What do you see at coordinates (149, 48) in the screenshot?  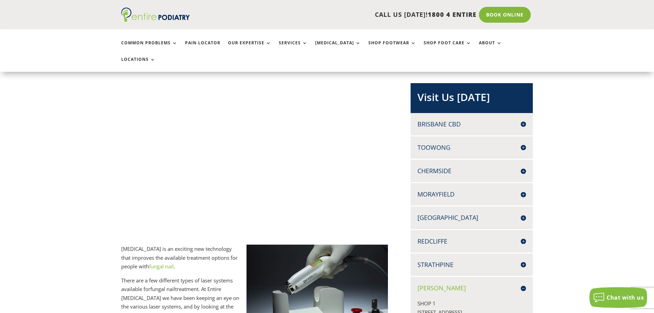 I see `a: Common Problems` at bounding box center [149, 48].